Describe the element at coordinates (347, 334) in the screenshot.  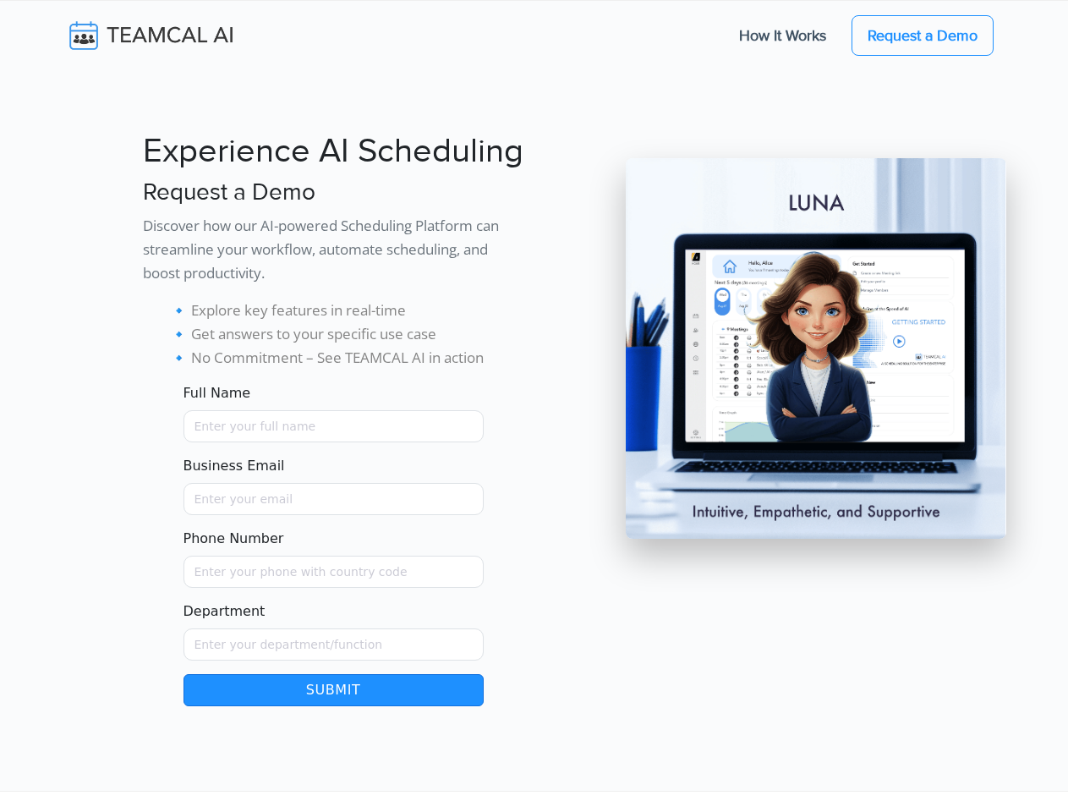
I see `li: 🔹 Get answers to your specific use case` at that location.